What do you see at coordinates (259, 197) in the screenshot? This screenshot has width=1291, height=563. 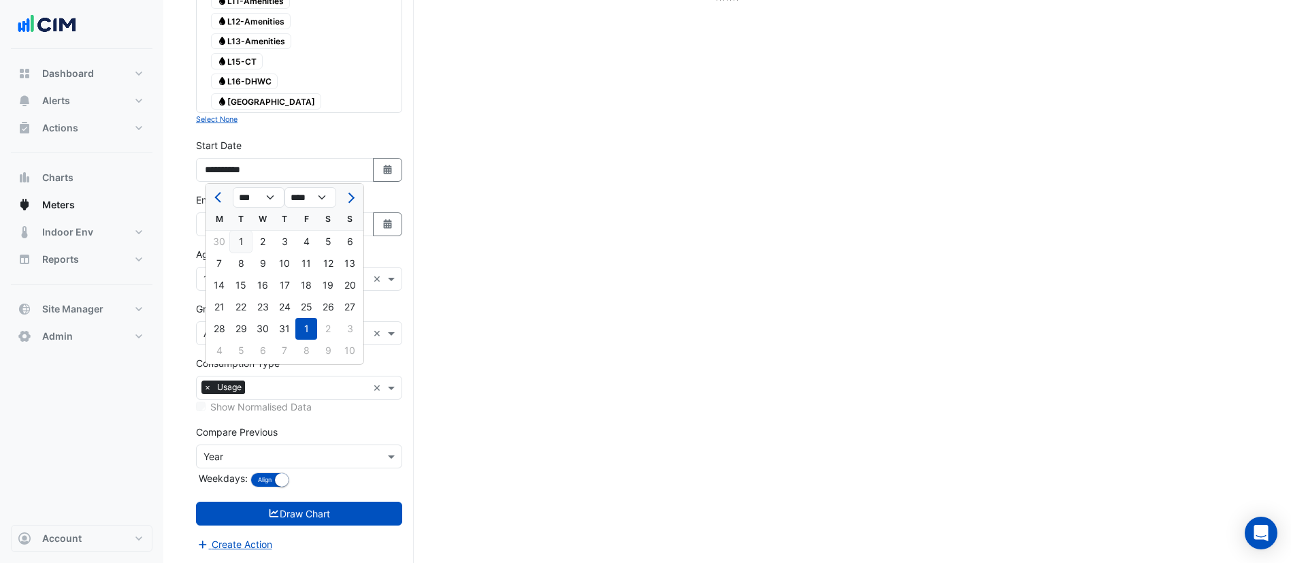 I see `select: Select month` at bounding box center [259, 197].